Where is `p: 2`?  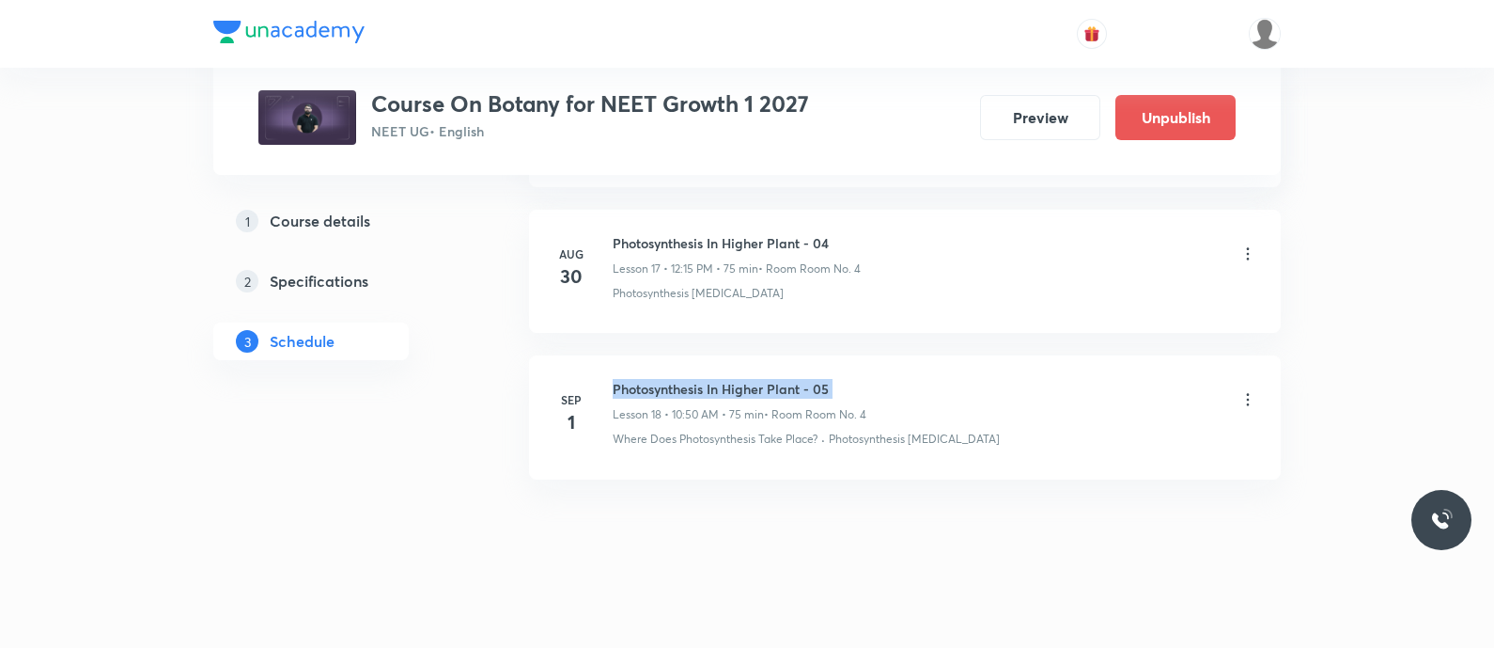 p: 2 is located at coordinates (247, 281).